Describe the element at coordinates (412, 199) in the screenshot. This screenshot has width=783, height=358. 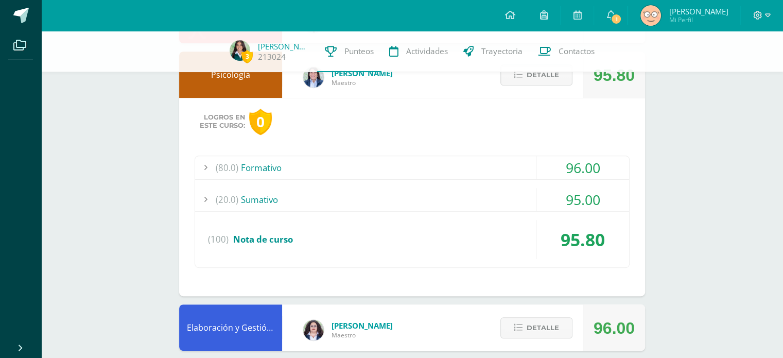
I see `div: Sumativo` at that location.